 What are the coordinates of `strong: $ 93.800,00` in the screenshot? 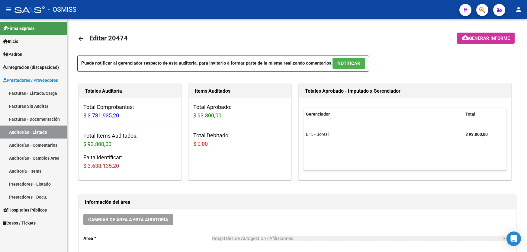 It's located at (476, 134).